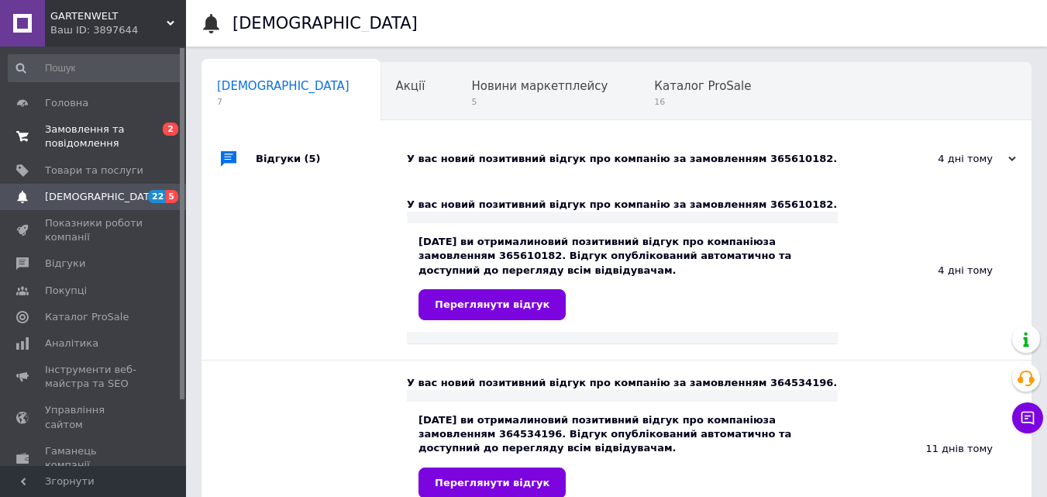 The image size is (1047, 497). Describe the element at coordinates (71, 343) in the screenshot. I see `span: Аналітика` at that location.